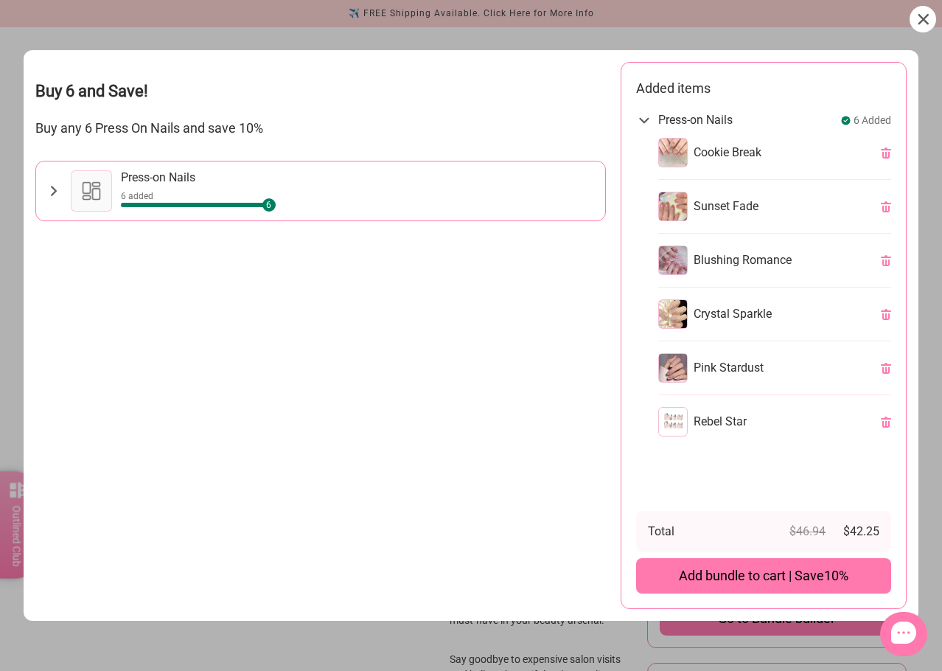  I want to click on span: $42.25, so click(861, 531).